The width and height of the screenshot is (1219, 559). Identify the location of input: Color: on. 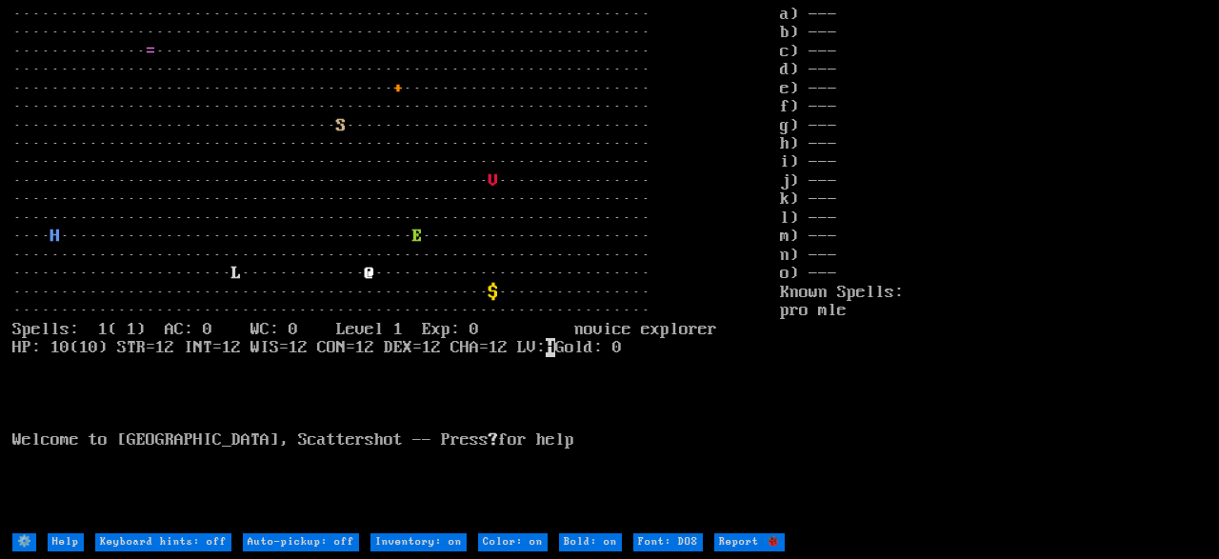
(512, 542).